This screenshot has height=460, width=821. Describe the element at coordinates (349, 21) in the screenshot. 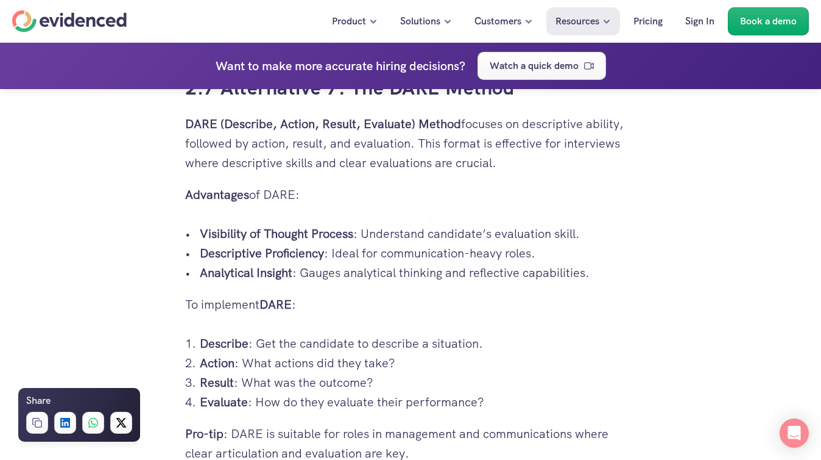

I see `p: Product` at that location.